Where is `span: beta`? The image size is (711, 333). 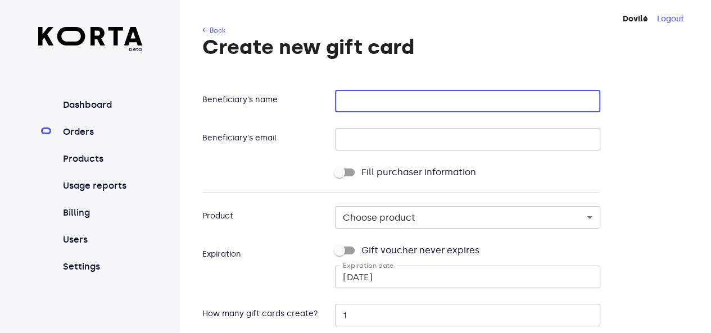
span: beta is located at coordinates (90, 49).